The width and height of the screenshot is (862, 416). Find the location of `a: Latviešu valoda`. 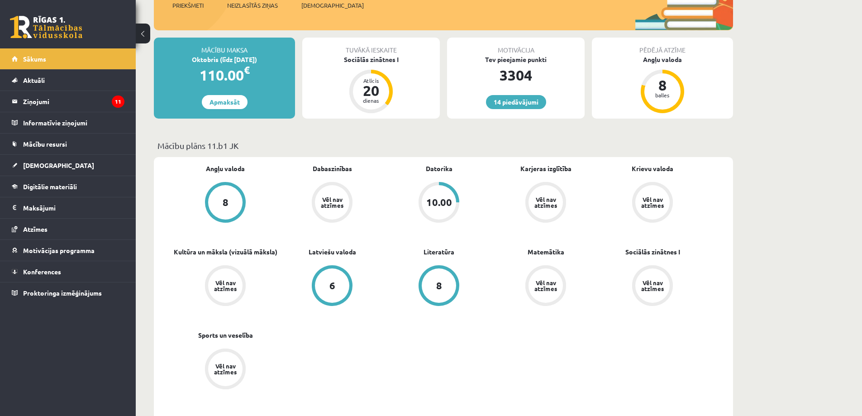

a: Latviešu valoda is located at coordinates (332, 252).